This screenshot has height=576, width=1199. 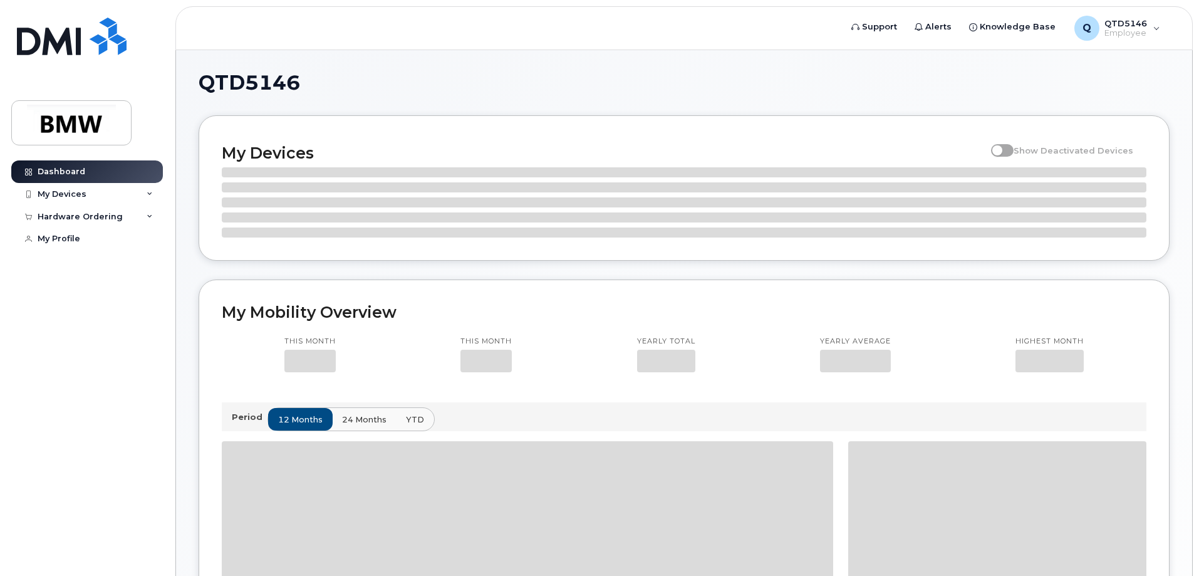 What do you see at coordinates (603, 153) in the screenshot?
I see `h2: My Devices` at bounding box center [603, 153].